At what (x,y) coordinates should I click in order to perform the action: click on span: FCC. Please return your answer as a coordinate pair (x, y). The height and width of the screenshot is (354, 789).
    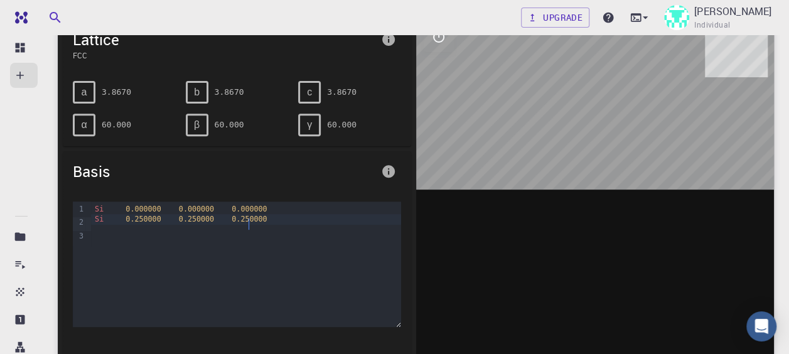
    Looking at the image, I should click on (224, 55).